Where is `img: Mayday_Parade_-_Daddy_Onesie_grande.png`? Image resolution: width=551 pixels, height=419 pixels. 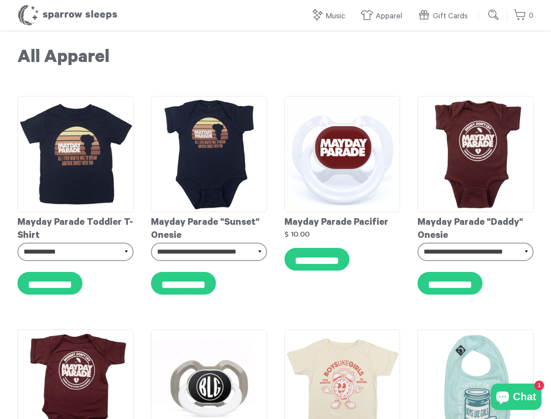
img: Mayday_Parade_-_Daddy_Onesie_grande.png is located at coordinates (476, 154).